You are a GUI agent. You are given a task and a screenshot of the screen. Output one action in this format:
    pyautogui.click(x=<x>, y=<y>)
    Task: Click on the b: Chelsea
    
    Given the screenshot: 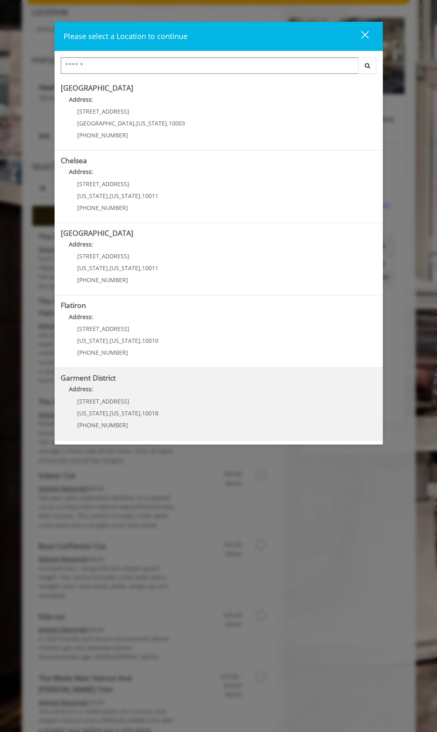 What is the action you would take?
    pyautogui.click(x=74, y=160)
    